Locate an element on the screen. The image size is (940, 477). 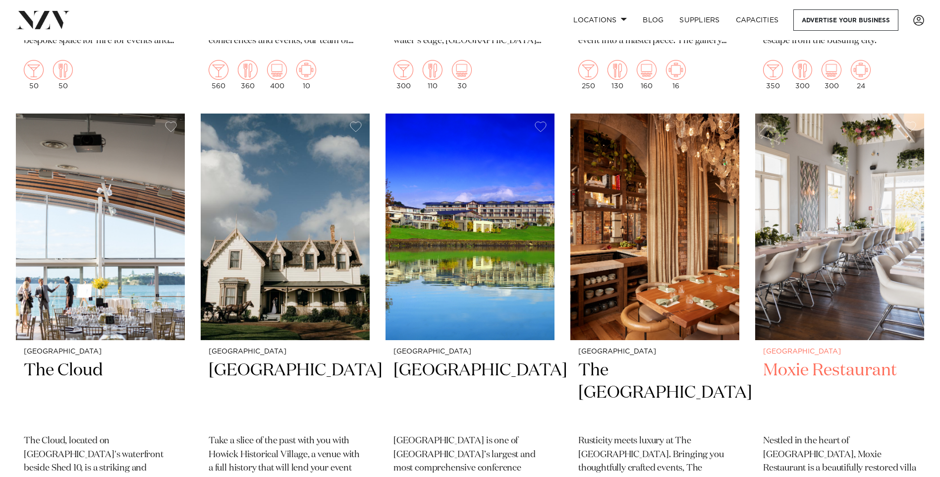
a: Advertise your business is located at coordinates (846, 20).